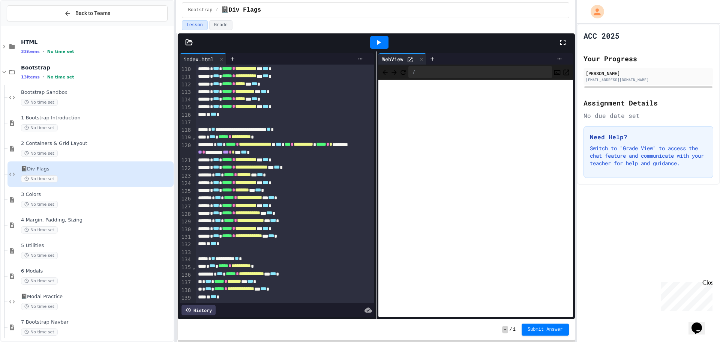 The height and width of the screenshot is (342, 720). What do you see at coordinates (186, 92) in the screenshot?
I see `div: 113` at bounding box center [186, 92].